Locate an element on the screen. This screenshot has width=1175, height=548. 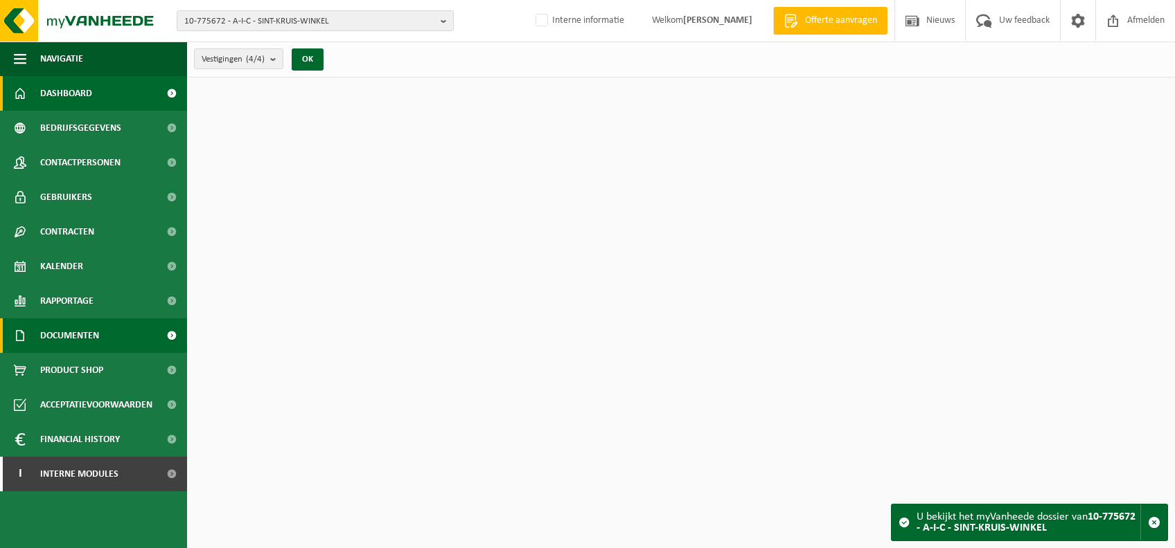
div: U bekijkt het myVanheede dossier van is located at coordinates (1028, 523).